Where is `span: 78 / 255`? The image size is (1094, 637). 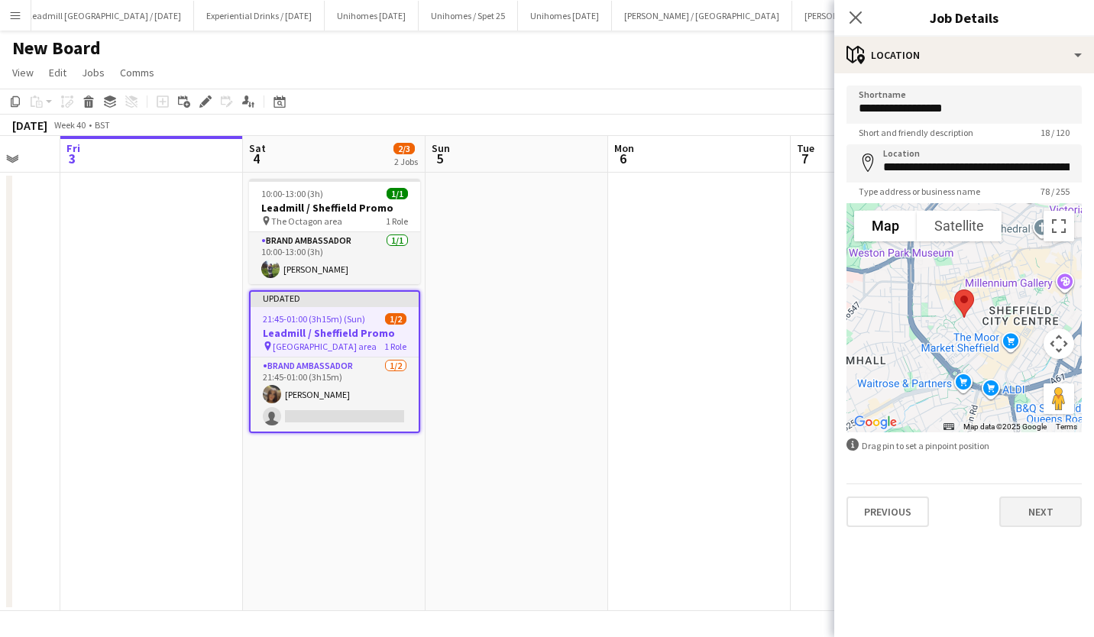 span: 78 / 255 is located at coordinates (1055, 191).